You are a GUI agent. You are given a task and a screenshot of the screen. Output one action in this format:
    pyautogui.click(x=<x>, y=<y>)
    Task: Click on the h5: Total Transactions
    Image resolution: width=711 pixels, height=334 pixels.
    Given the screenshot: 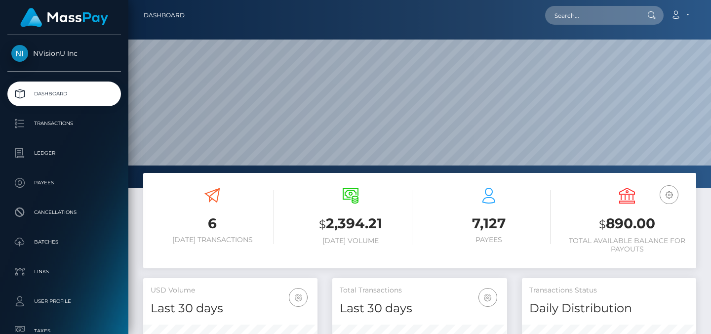 What is the action you would take?
    pyautogui.click(x=419, y=290)
    